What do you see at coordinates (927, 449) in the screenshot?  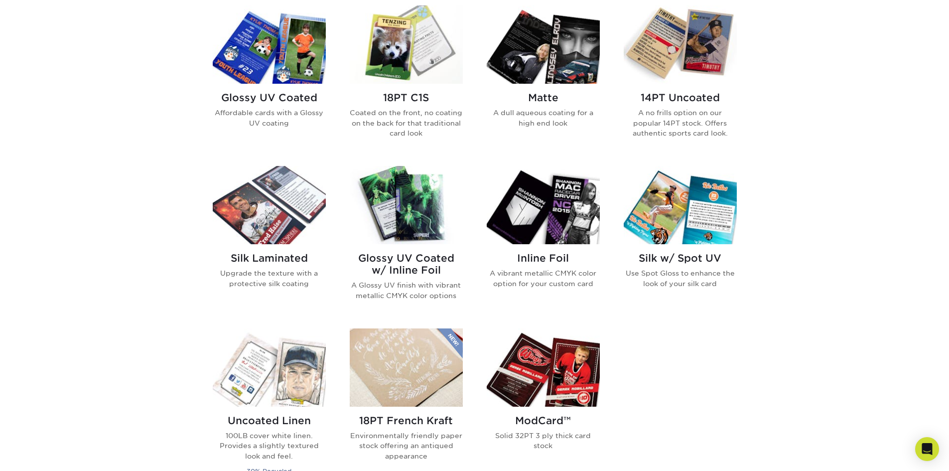 I see `div: Open Intercom Messenger` at bounding box center [927, 449].